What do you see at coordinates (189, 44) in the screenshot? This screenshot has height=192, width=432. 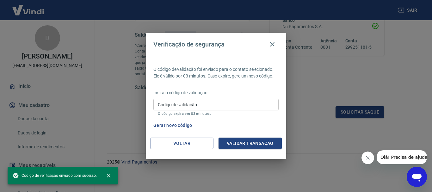 I see `h4: Verificação de segurança` at bounding box center [189, 44].